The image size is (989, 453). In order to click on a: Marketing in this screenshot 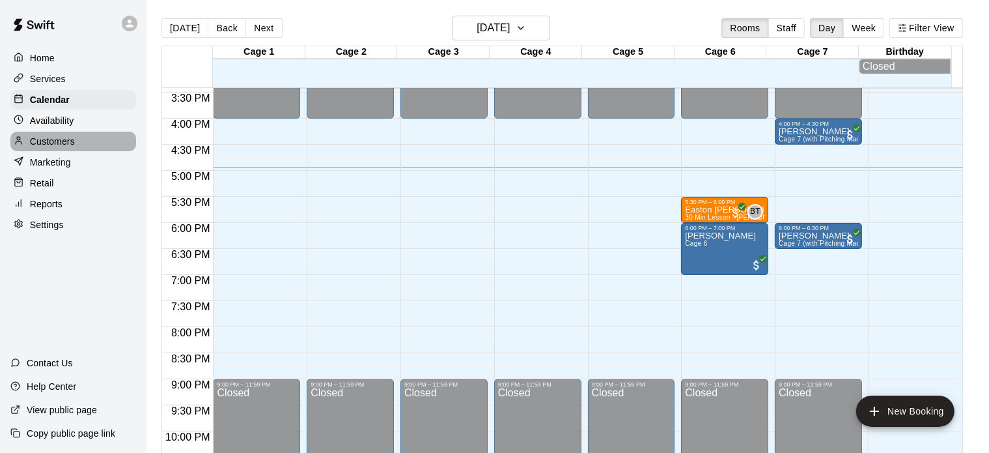, I will do `click(73, 162)`.